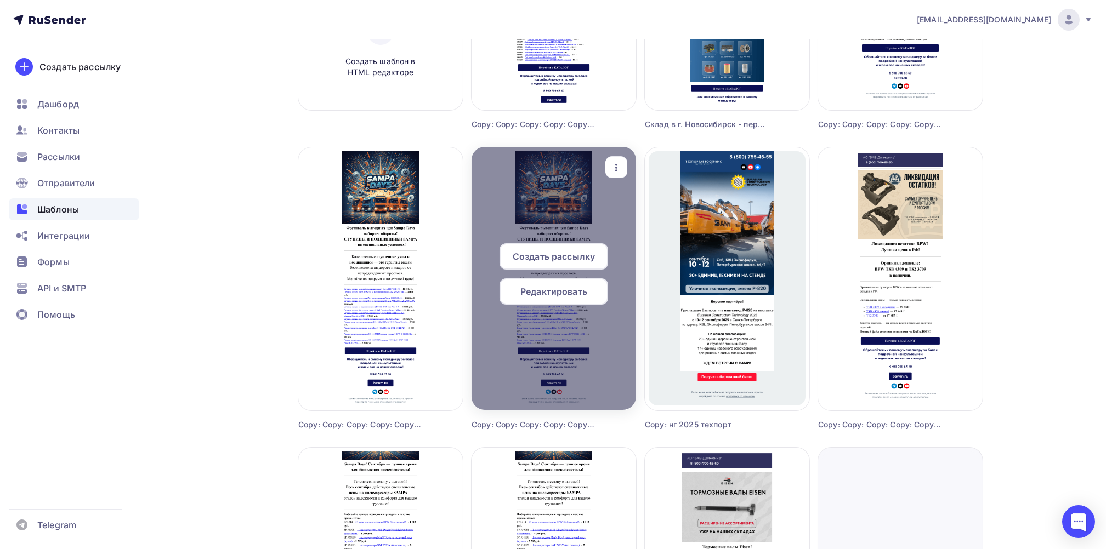 The image size is (1106, 549). I want to click on div: Создать рассылку, so click(80, 67).